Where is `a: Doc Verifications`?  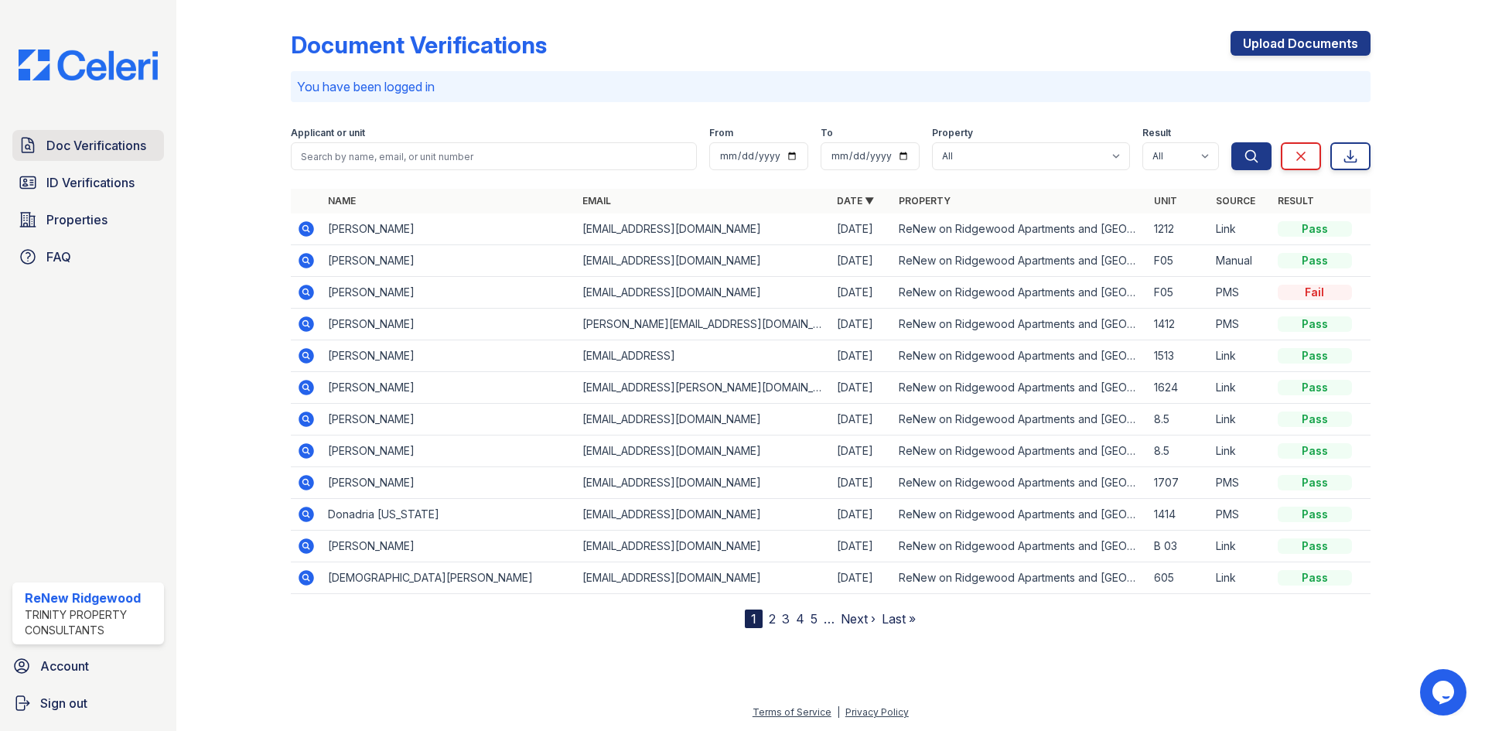 a: Doc Verifications is located at coordinates (88, 145).